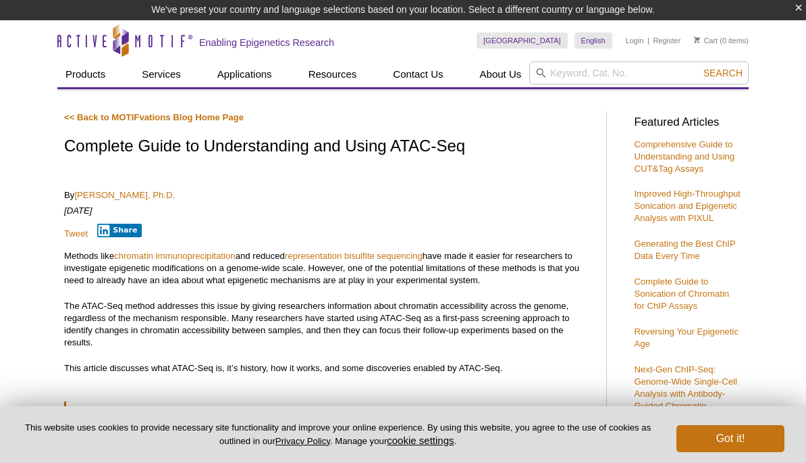 This screenshot has width=806, height=463. I want to click on p: This article discusses what ATAC-Seq is, it’s history, how it works, and some discoveries enabled..., so click(328, 368).